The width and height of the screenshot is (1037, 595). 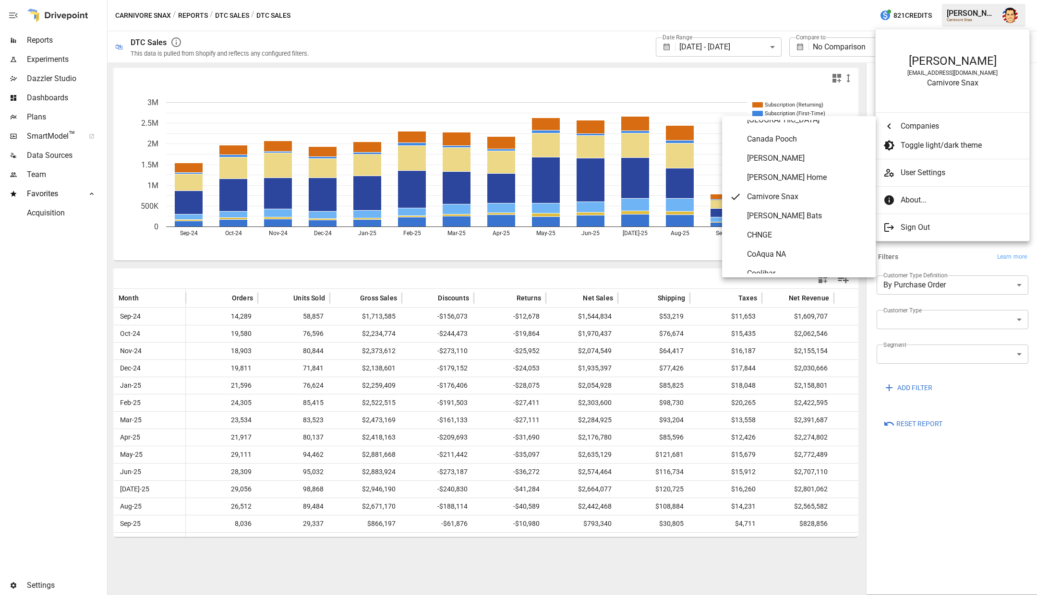 What do you see at coordinates (961, 173) in the screenshot?
I see `span: User Settings` at bounding box center [961, 173].